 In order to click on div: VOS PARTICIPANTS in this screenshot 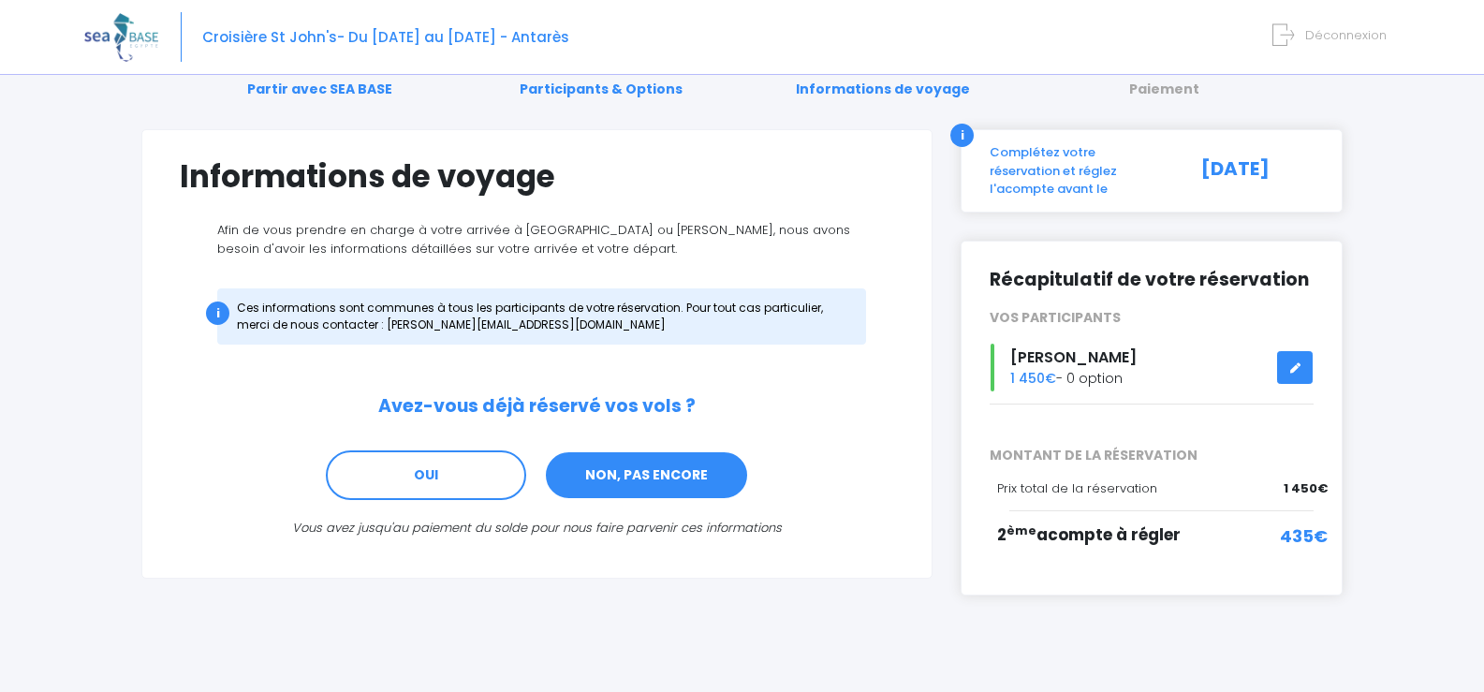, I will do `click(1152, 317)`.